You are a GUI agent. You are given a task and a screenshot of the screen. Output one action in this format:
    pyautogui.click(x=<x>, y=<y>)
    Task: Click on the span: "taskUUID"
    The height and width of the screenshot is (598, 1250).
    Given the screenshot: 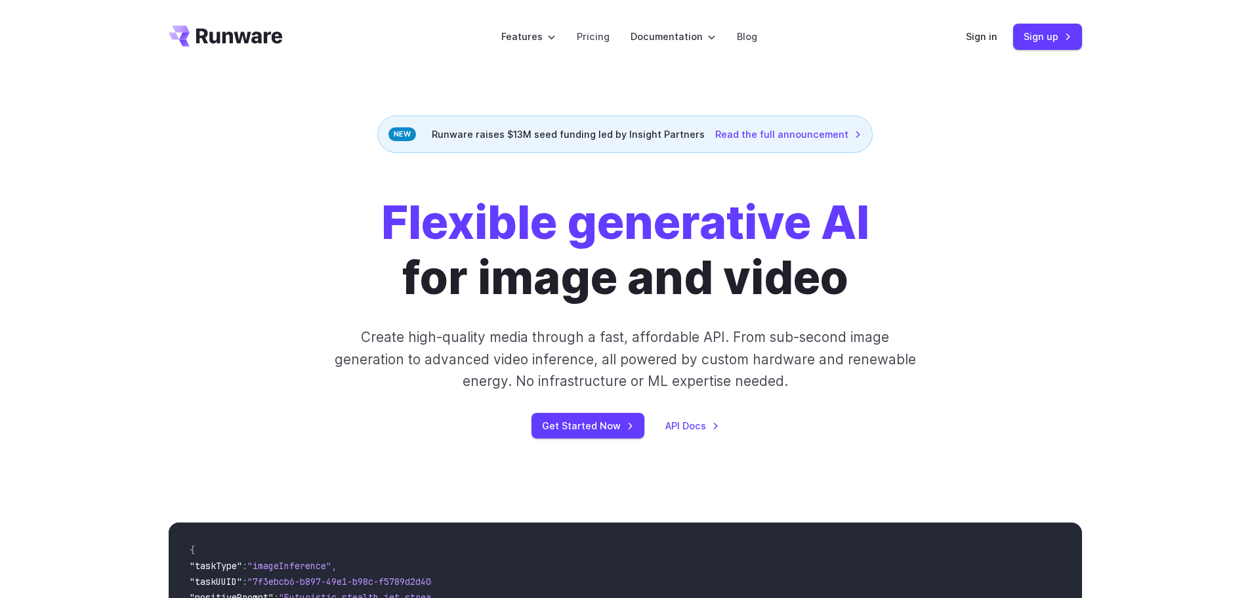 What is the action you would take?
    pyautogui.click(x=216, y=581)
    